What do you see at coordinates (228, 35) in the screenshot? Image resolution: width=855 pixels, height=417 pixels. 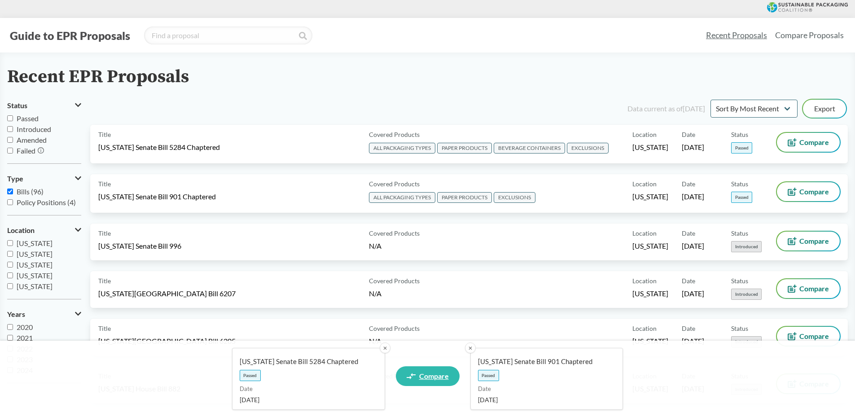 I see `input: Find a proposal` at bounding box center [228, 35].